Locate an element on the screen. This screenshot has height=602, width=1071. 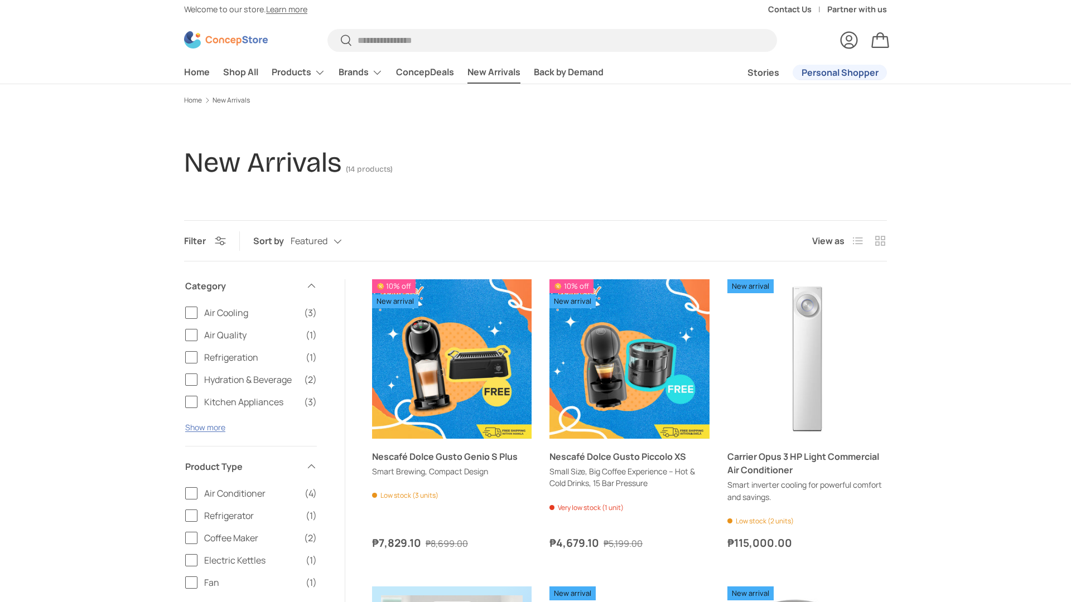
a: Contact Us is located at coordinates (797, 9).